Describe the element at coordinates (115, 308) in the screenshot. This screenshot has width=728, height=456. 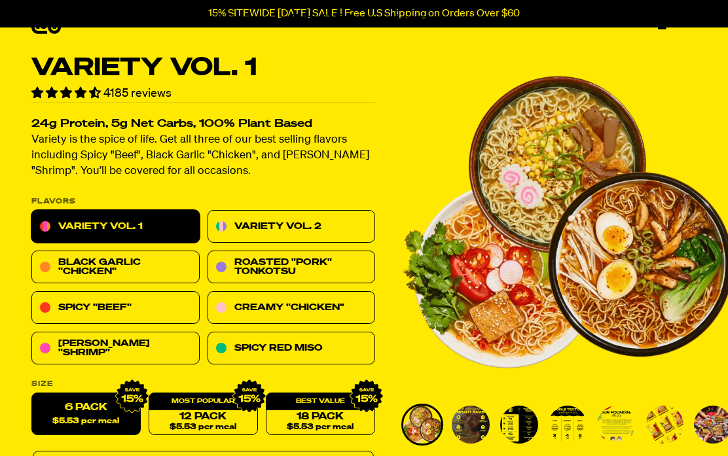
I see `a: Spicy "Beef"` at that location.